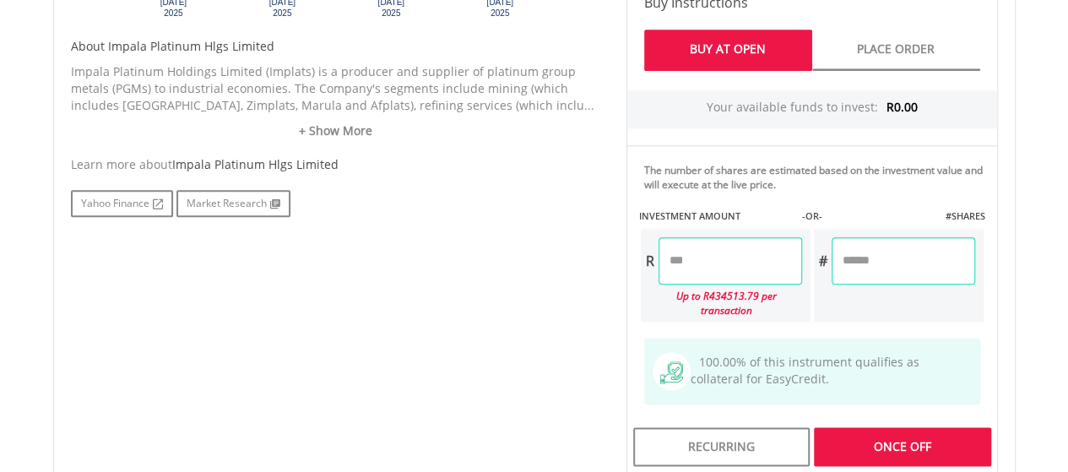  What do you see at coordinates (818, 177) in the screenshot?
I see `div: The number of shares are estimated based on the investment value and will execute at the live price.` at bounding box center [818, 177].